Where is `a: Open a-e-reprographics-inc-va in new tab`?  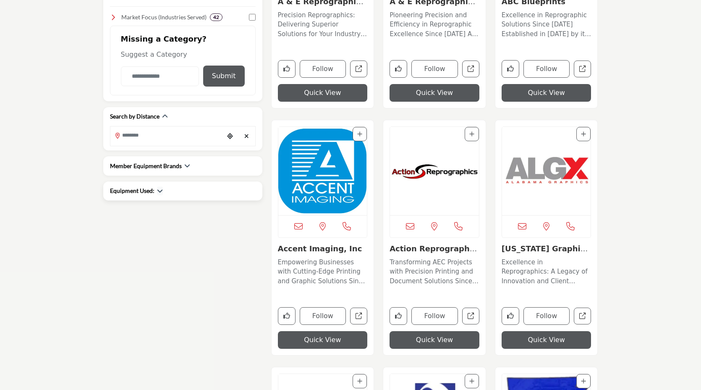
a: Open a-e-reprographics-inc-va in new tab is located at coordinates (471, 69).